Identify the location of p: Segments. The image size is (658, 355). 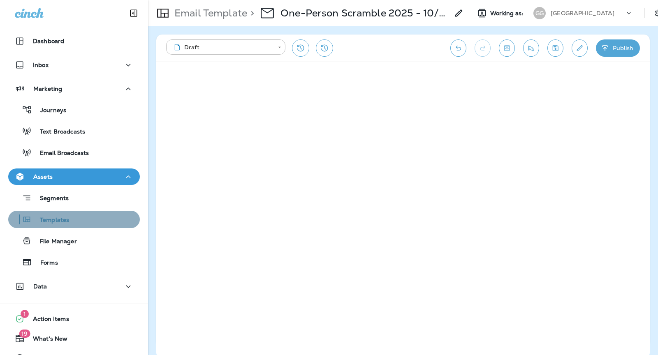
(50, 199).